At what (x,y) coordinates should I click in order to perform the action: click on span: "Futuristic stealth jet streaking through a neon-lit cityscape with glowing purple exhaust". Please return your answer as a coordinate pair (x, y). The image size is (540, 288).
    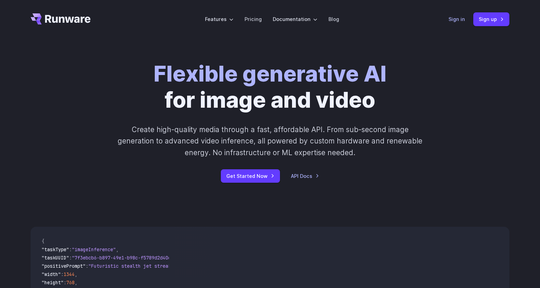
    Looking at the image, I should click on (214, 266).